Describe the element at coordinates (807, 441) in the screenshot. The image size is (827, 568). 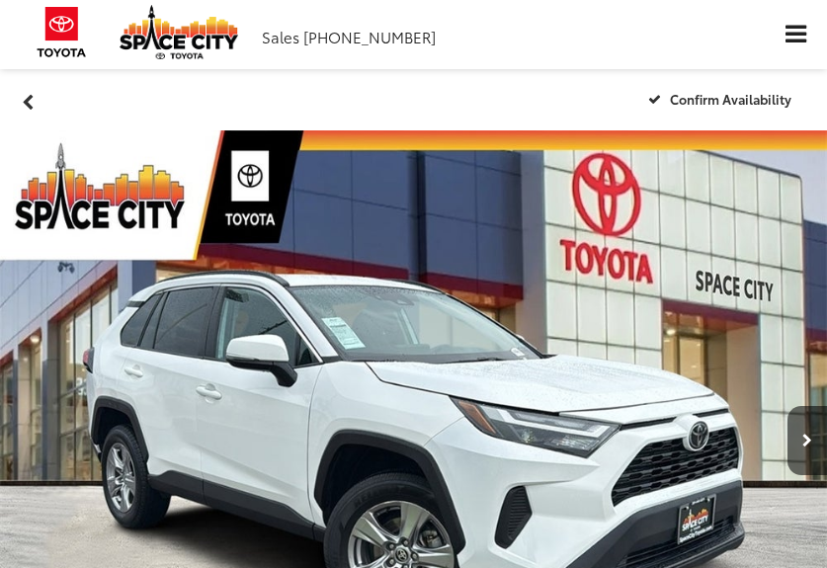
I see `button: Next image` at that location.